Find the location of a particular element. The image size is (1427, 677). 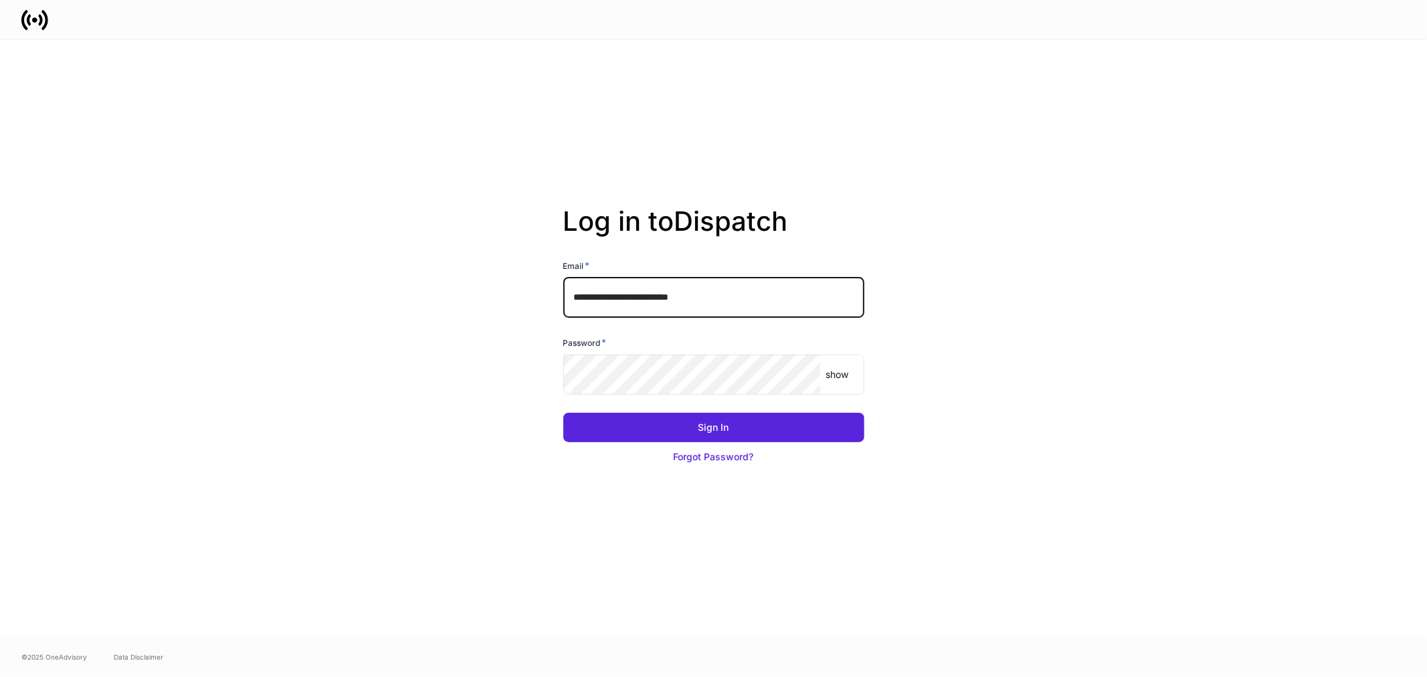

button: Sign In is located at coordinates (714, 428).